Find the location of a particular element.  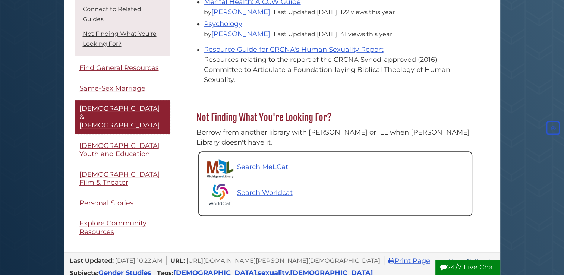

i: Print Page is located at coordinates (391, 261).